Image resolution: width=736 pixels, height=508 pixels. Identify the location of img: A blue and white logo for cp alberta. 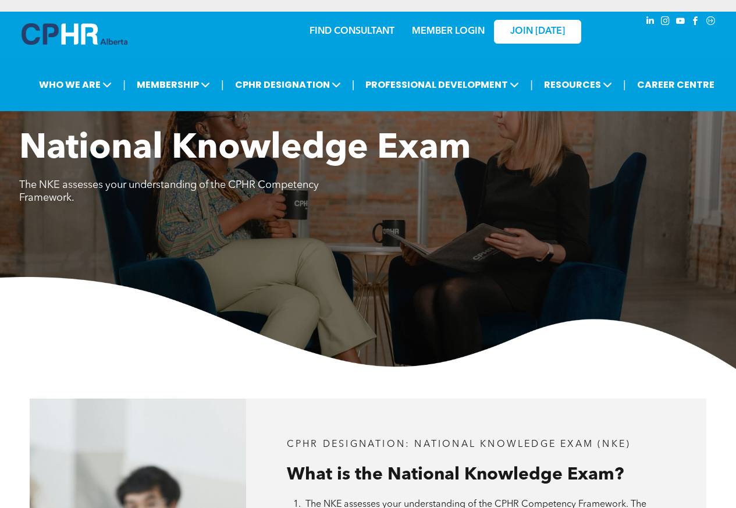
(74, 34).